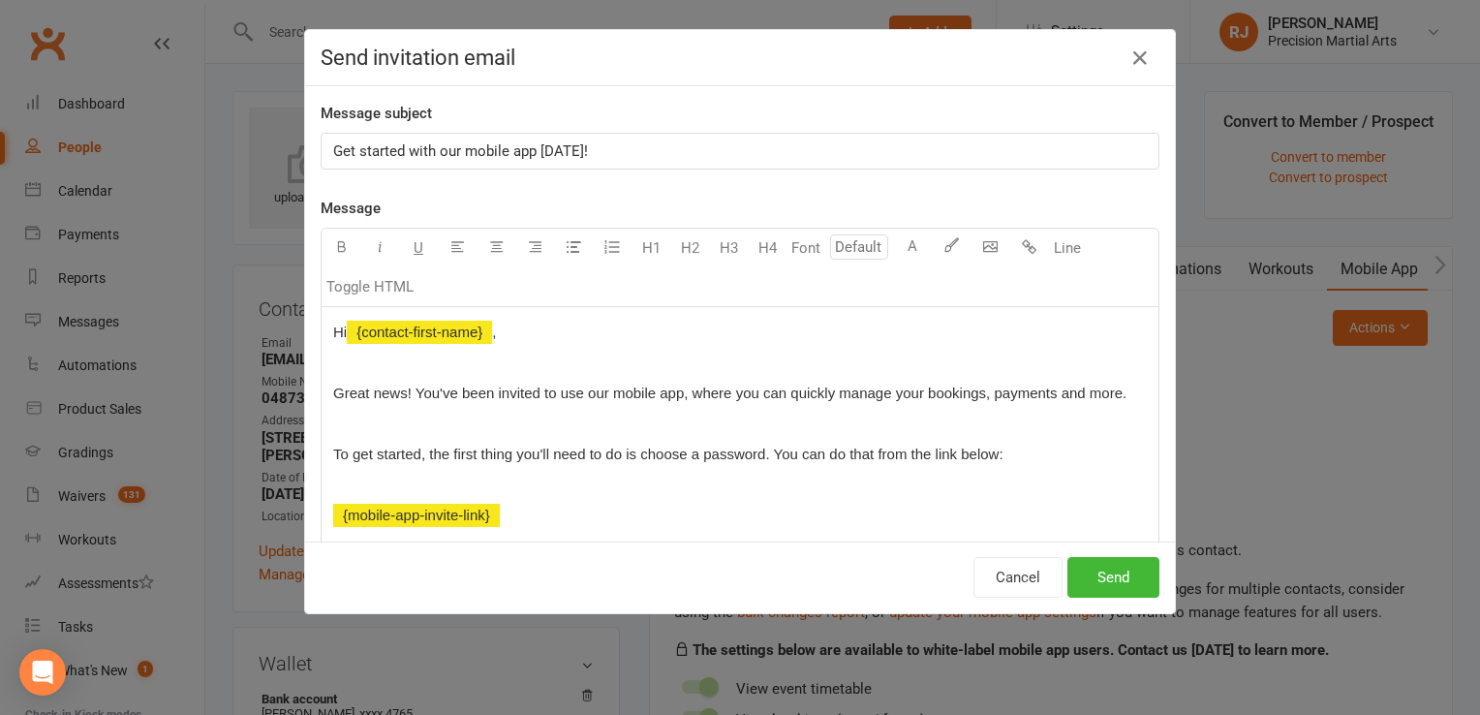  Describe the element at coordinates (1067, 248) in the screenshot. I see `button: Line` at that location.